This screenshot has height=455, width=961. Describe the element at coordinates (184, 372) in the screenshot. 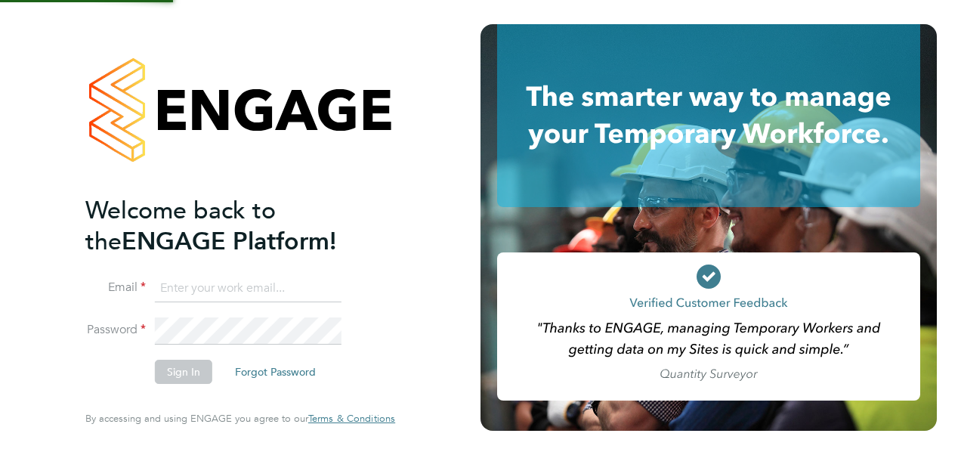

I see `button: Sign In` at that location.